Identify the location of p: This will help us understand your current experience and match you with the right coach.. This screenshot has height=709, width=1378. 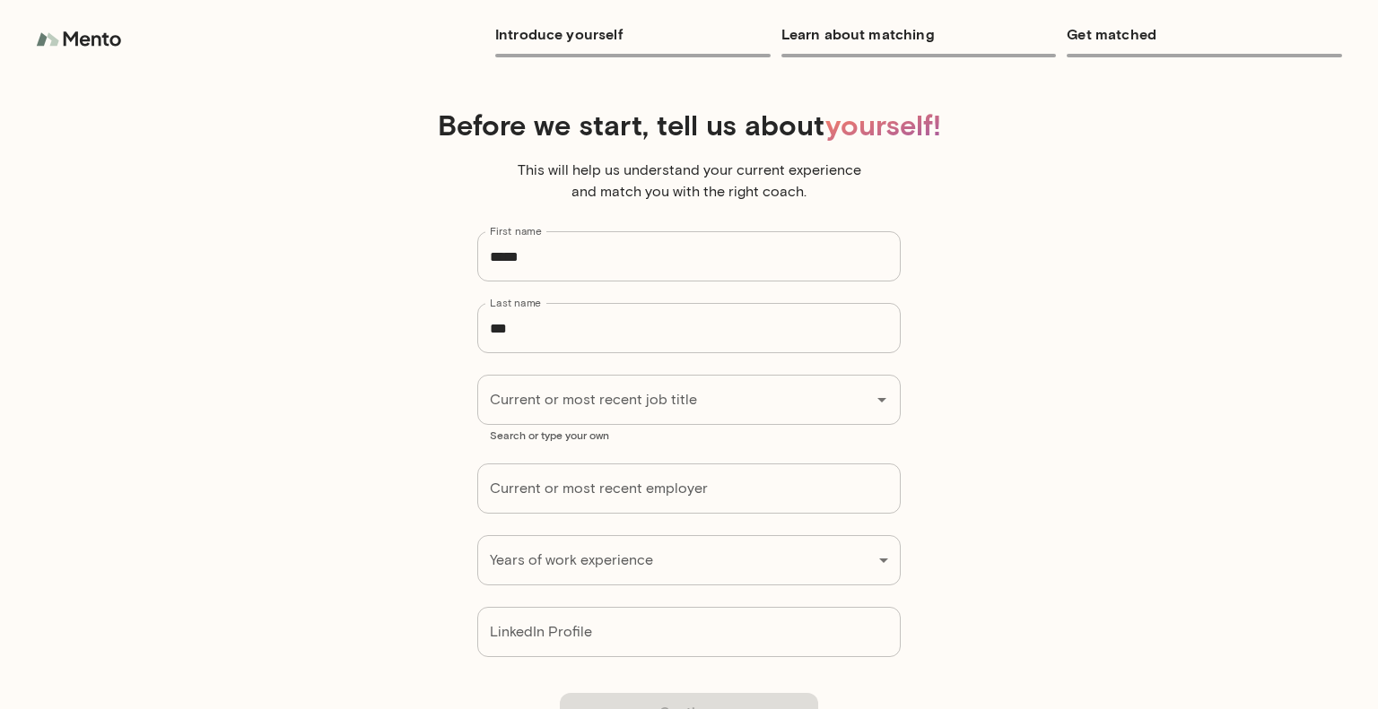
(689, 181).